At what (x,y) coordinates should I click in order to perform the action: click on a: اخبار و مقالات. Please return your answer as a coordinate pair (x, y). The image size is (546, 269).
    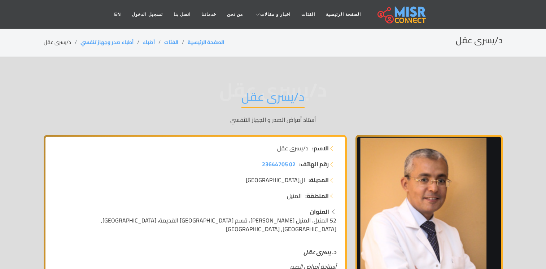
    Looking at the image, I should click on (272, 14).